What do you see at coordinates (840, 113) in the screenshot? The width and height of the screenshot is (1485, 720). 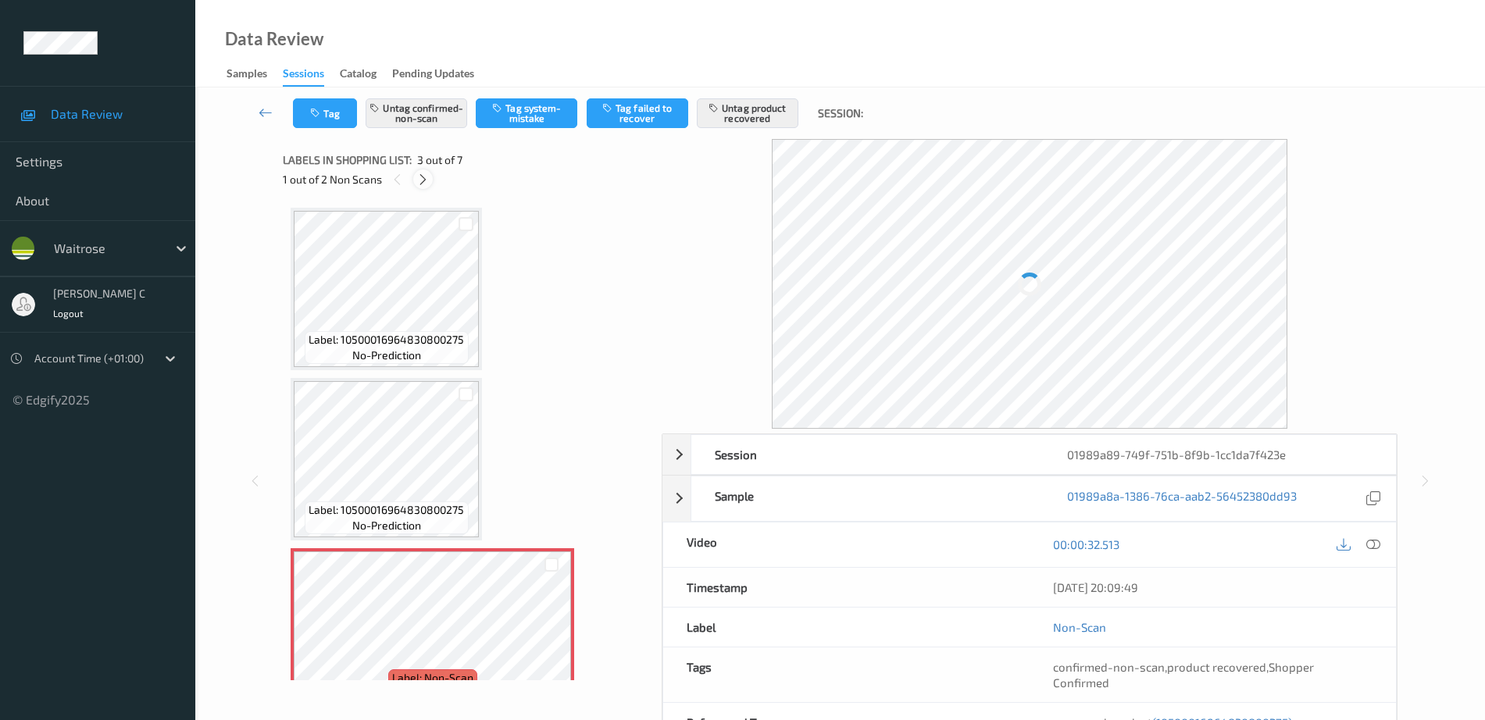 I see `span: Session:` at bounding box center [840, 113].